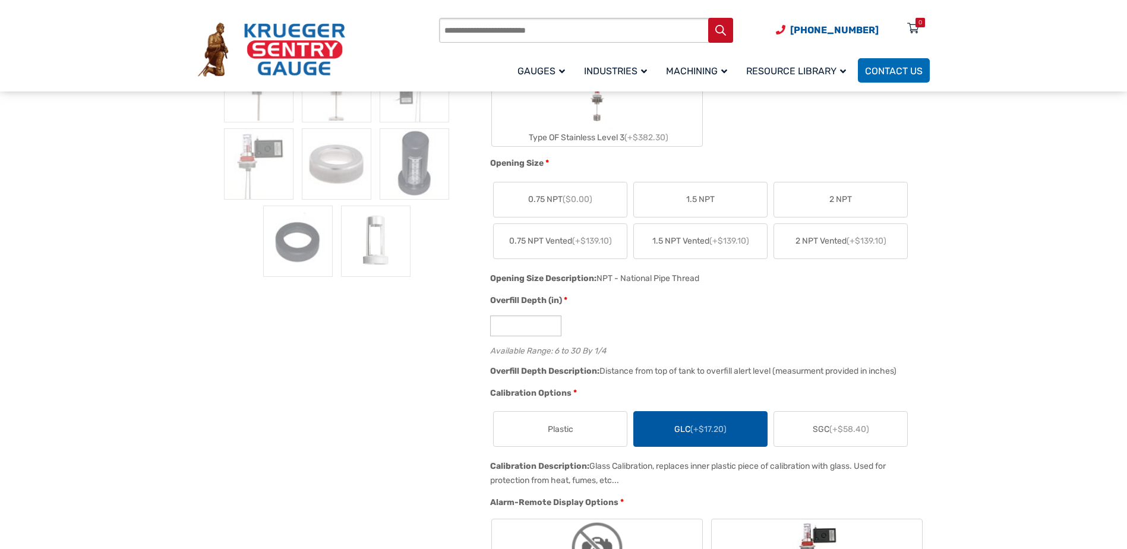 The width and height of the screenshot is (1127, 549). I want to click on span: (+$382.30), so click(646, 137).